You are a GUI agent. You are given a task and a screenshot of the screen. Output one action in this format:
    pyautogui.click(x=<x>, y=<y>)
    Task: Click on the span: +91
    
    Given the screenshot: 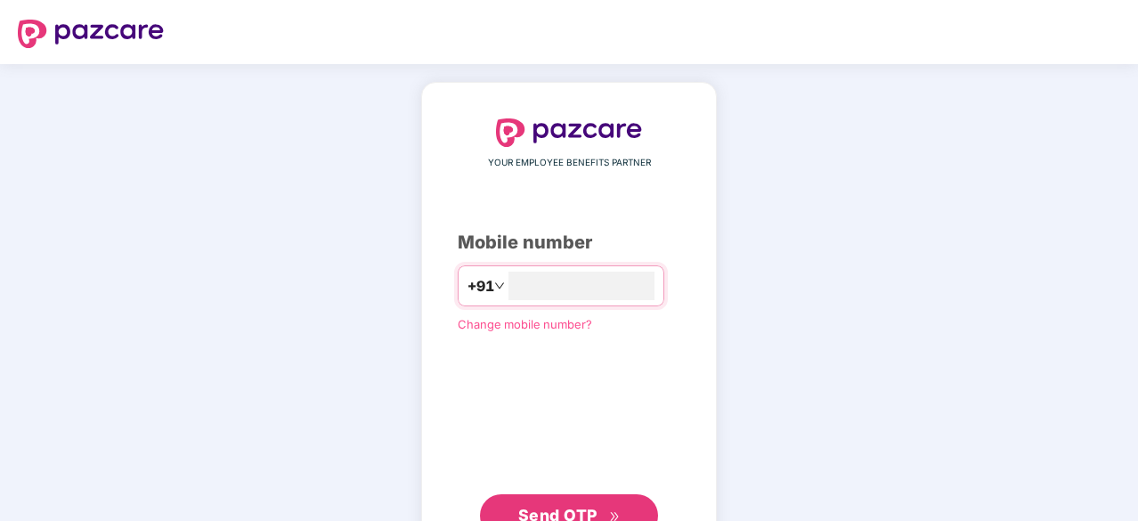 What is the action you would take?
    pyautogui.click(x=481, y=286)
    